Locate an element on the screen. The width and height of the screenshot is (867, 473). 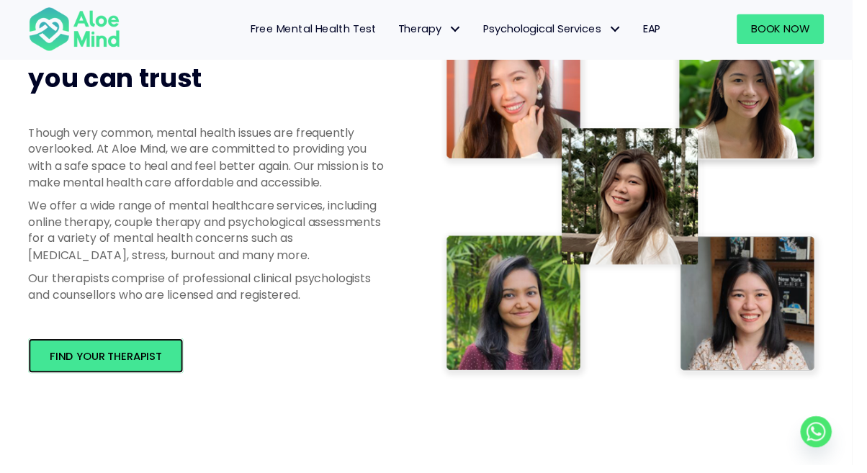
img: Aloe mind Logo is located at coordinates (76, 30).